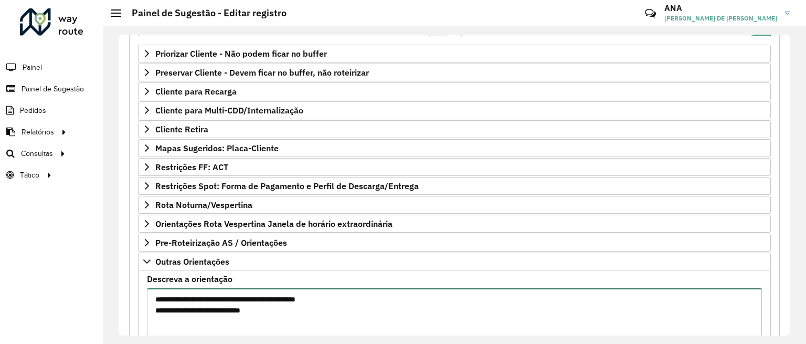  I want to click on span: Outras Orientações, so click(192, 261).